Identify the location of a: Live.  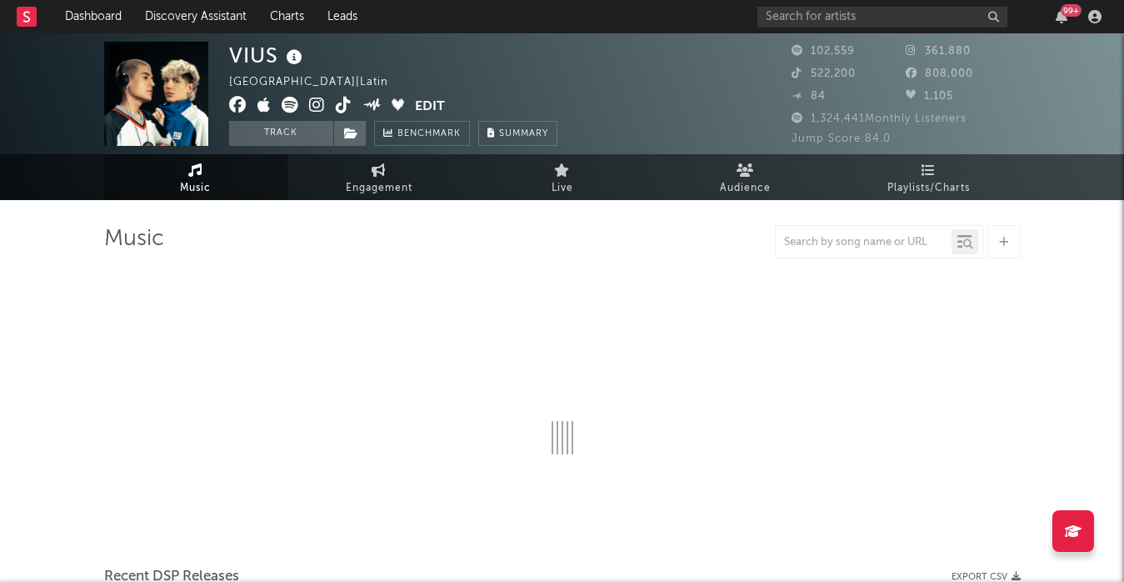
(562, 177).